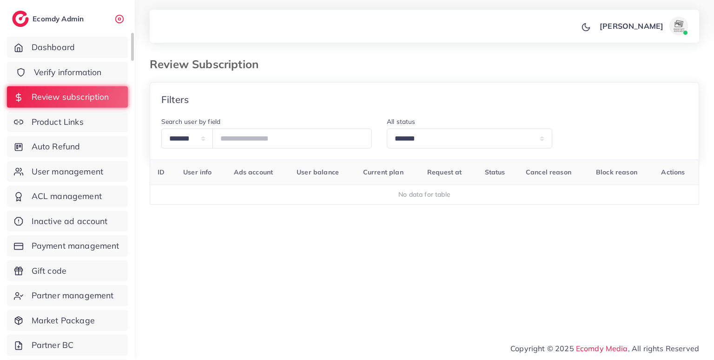 This screenshot has height=360, width=714. Describe the element at coordinates (663, 349) in the screenshot. I see `span: , All rights Reserved` at that location.